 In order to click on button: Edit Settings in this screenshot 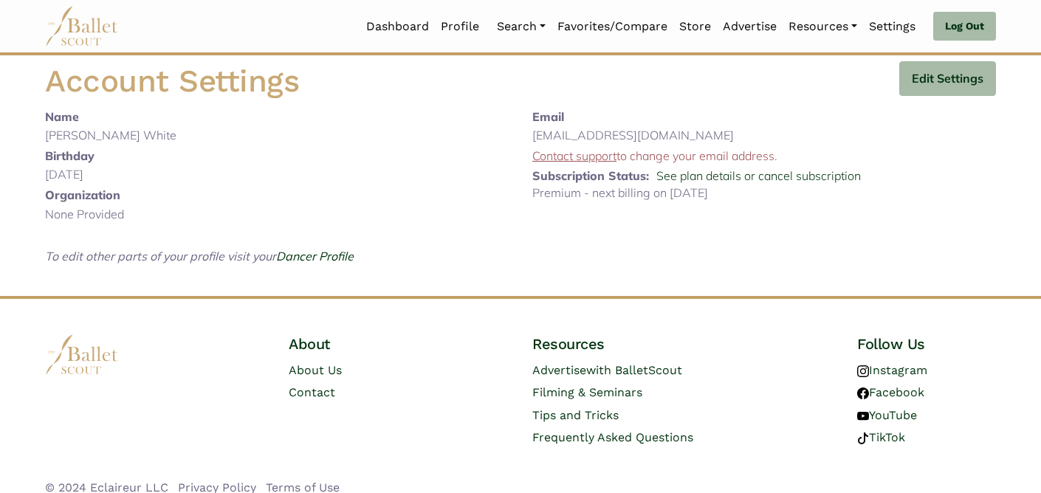, I will do `click(947, 78)`.